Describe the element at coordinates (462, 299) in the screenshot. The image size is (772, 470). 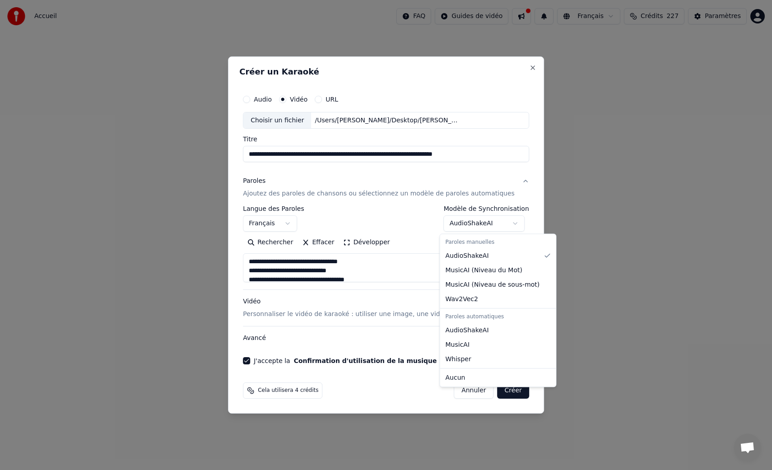
I see `span: Wav2Vec2` at that location.